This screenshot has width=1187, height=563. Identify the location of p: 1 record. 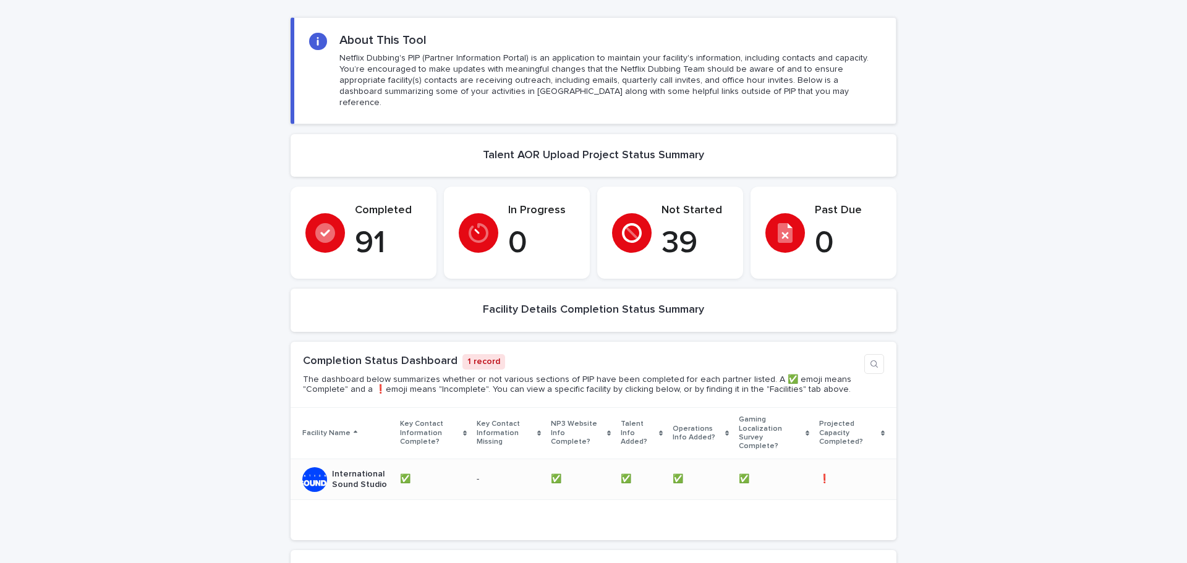
(483, 362).